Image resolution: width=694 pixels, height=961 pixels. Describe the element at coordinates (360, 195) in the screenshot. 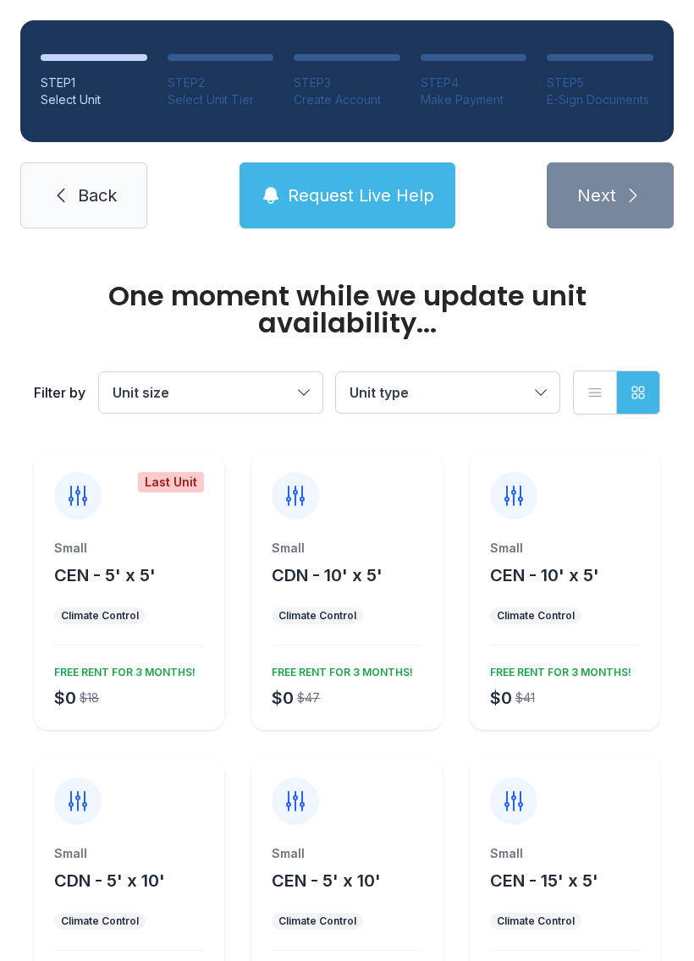

I see `span: Request Live Help` at that location.